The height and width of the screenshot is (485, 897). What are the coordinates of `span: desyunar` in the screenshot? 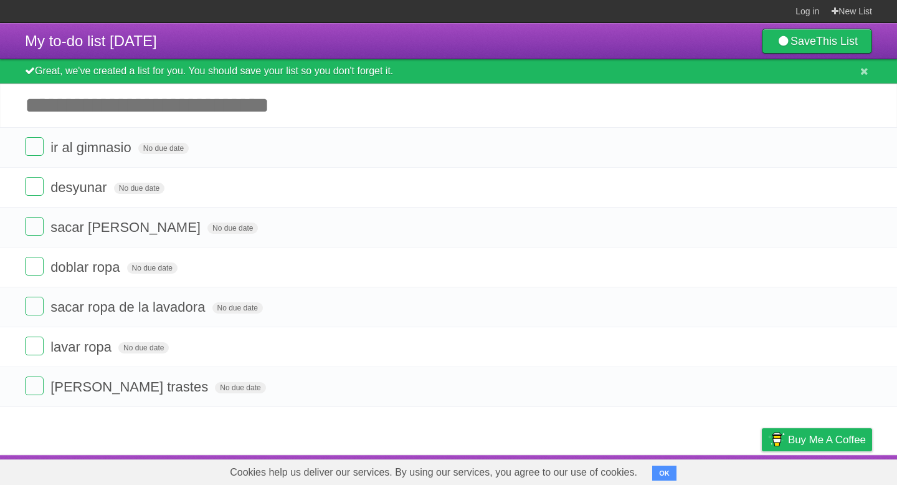 It's located at (80, 187).